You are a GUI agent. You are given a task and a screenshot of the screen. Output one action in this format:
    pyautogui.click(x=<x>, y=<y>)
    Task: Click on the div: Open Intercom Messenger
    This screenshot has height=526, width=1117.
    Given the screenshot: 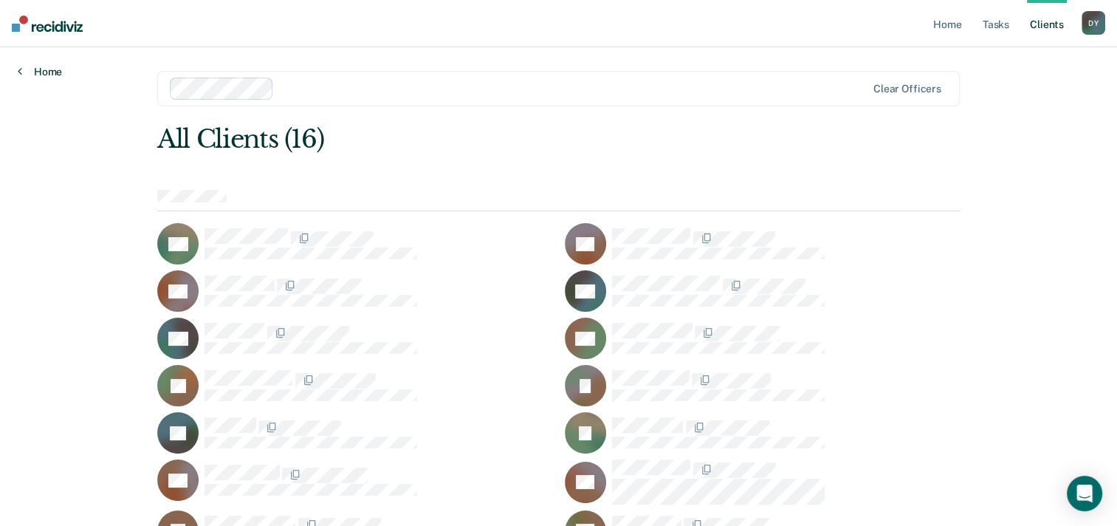 What is the action you would take?
    pyautogui.click(x=1084, y=493)
    